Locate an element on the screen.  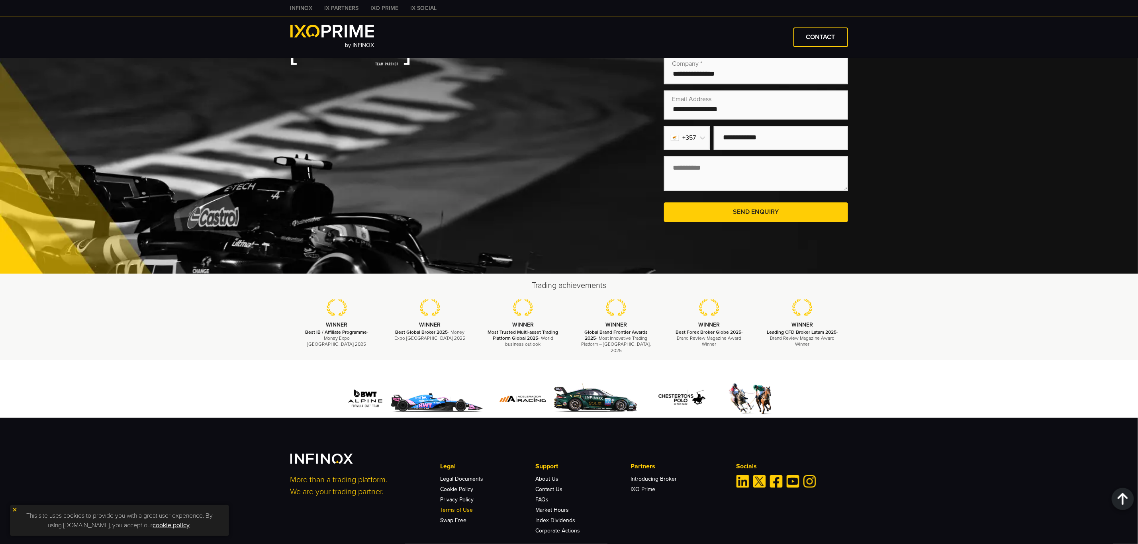
strong: Best Global Broker 2025 is located at coordinates (421, 332).